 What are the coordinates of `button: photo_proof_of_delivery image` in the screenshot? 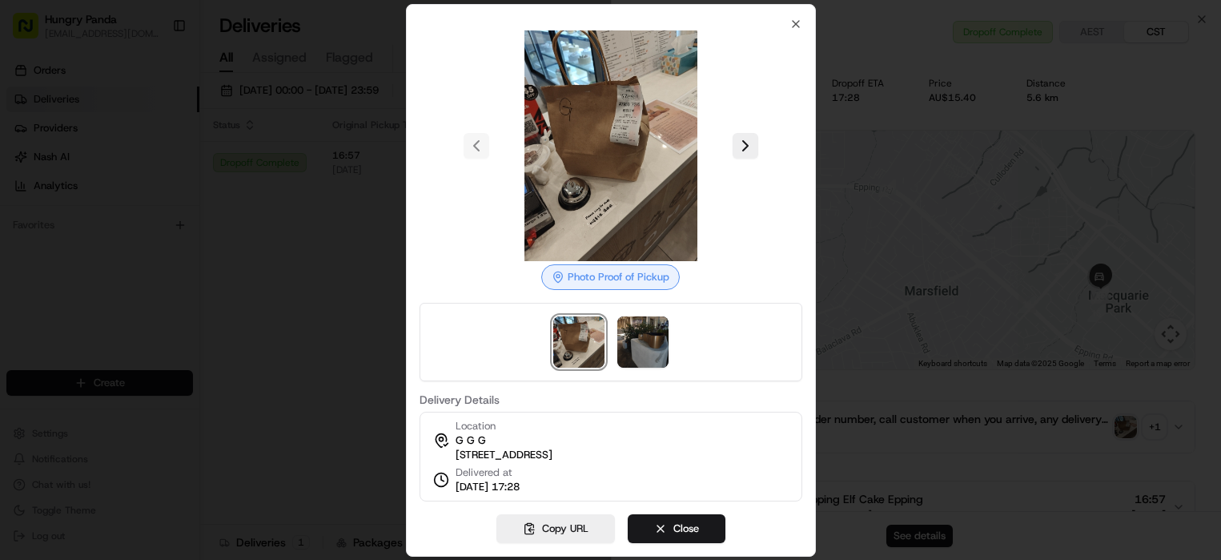 It's located at (643, 342).